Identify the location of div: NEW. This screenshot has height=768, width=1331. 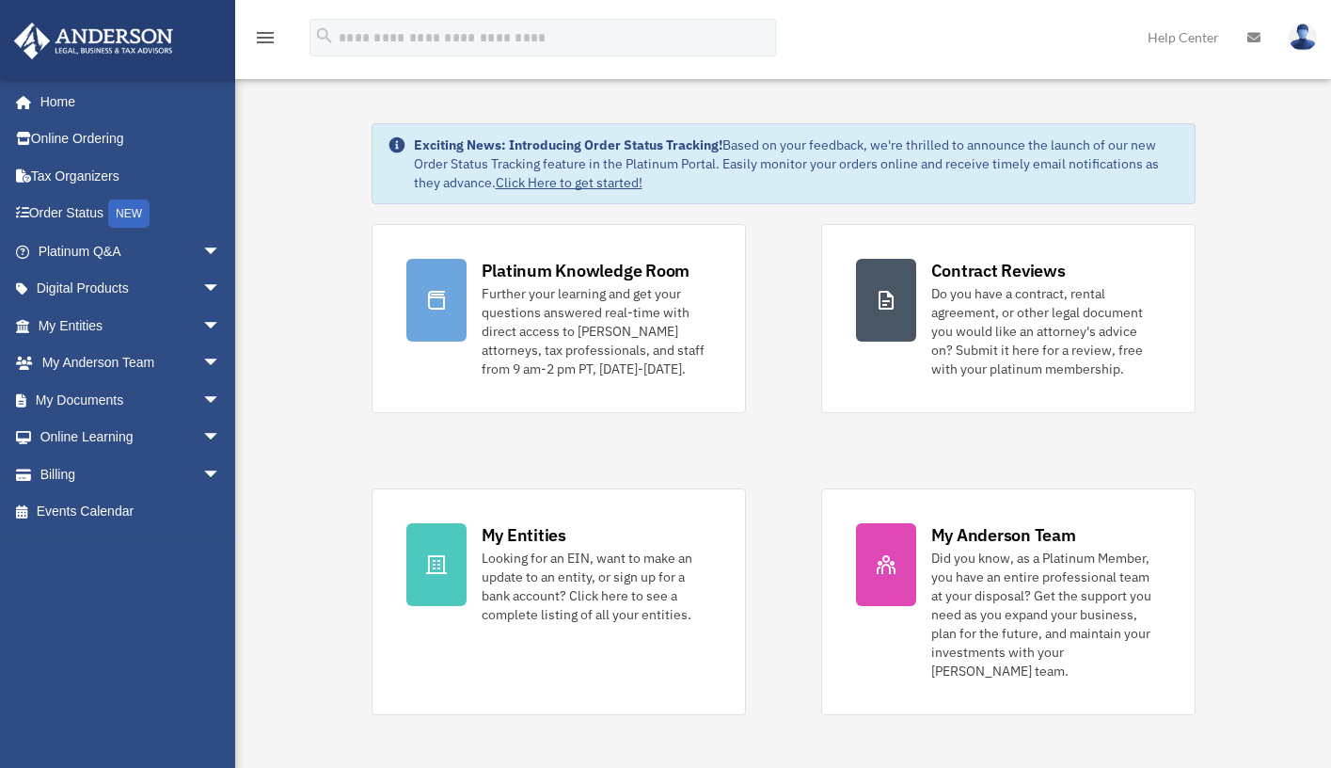
(129, 214).